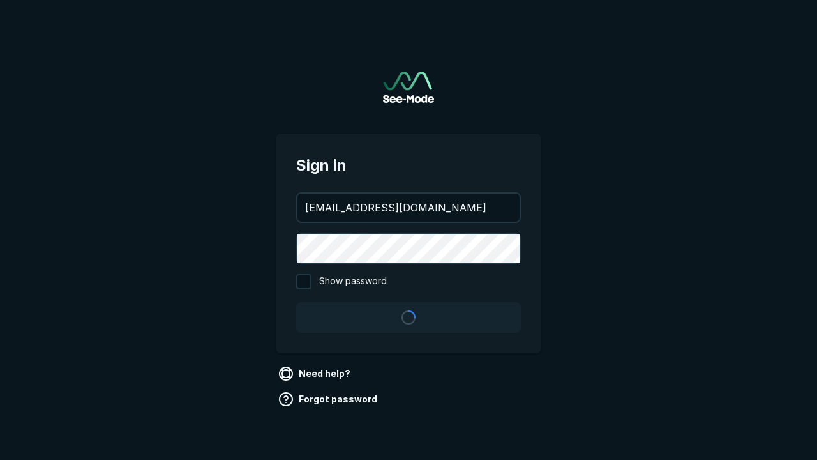  Describe the element at coordinates (409, 165) in the screenshot. I see `span: Sign in` at that location.